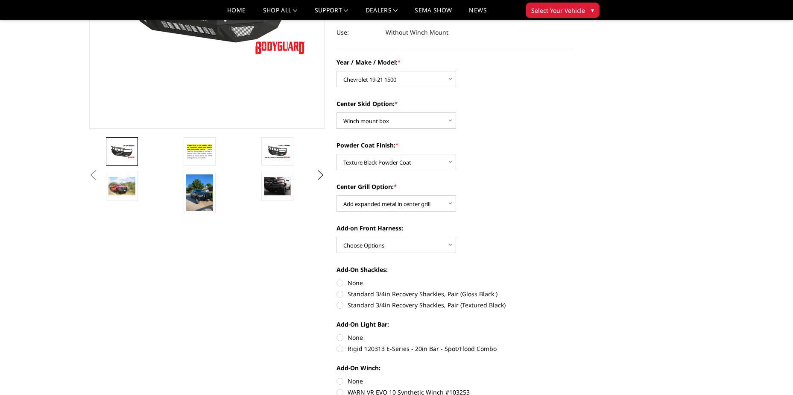 The height and width of the screenshot is (395, 793). What do you see at coordinates (454, 186) in the screenshot?
I see `label: Center Grill Option:` at bounding box center [454, 186].